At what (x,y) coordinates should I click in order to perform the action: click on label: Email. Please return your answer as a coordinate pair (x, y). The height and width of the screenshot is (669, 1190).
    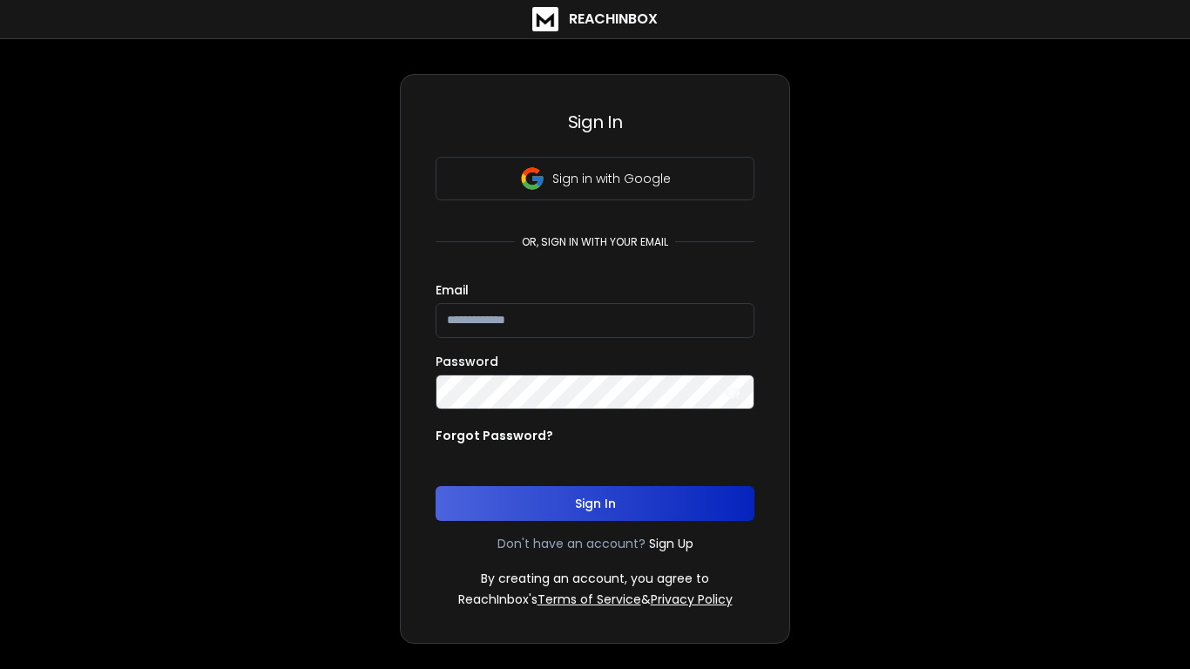
    Looking at the image, I should click on (452, 290).